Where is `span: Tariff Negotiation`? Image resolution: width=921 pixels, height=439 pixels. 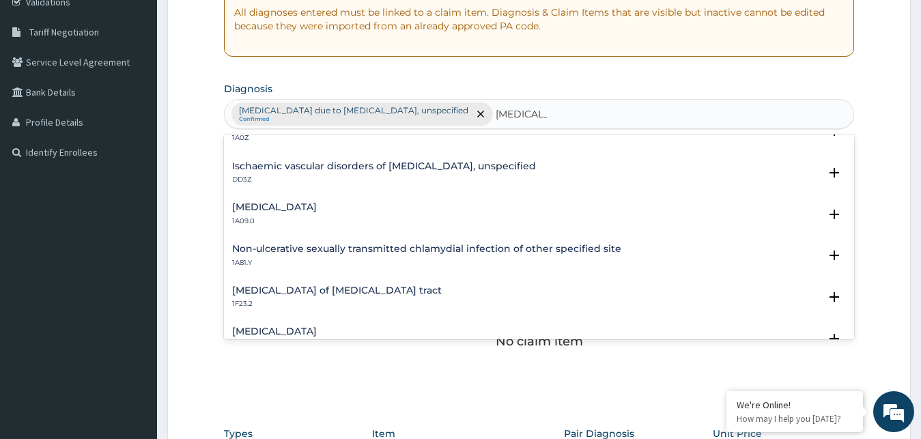 span: Tariff Negotiation is located at coordinates (64, 32).